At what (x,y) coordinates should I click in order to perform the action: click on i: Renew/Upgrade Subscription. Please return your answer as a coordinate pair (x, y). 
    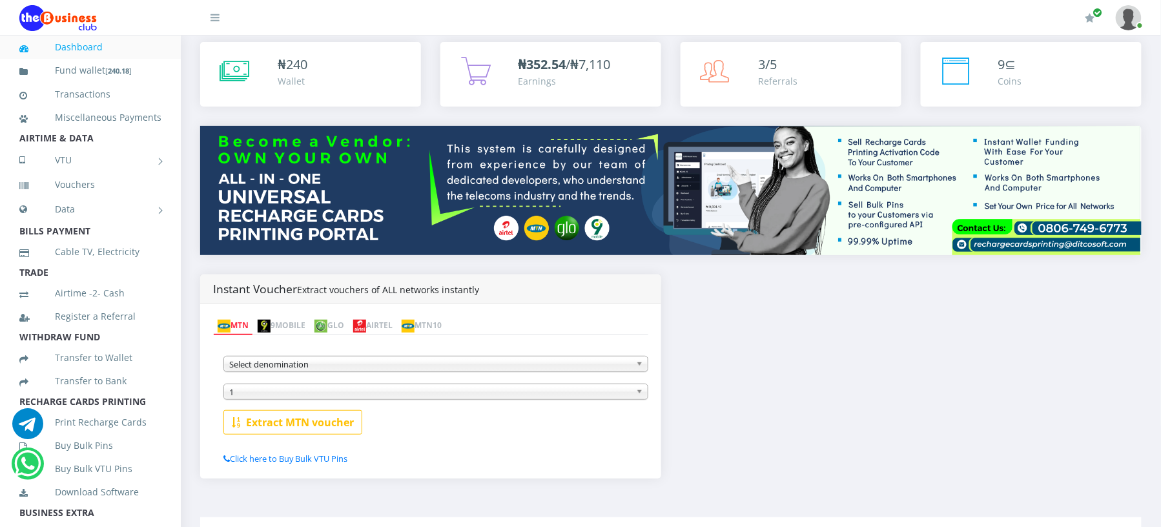
    Looking at the image, I should click on (1090, 18).